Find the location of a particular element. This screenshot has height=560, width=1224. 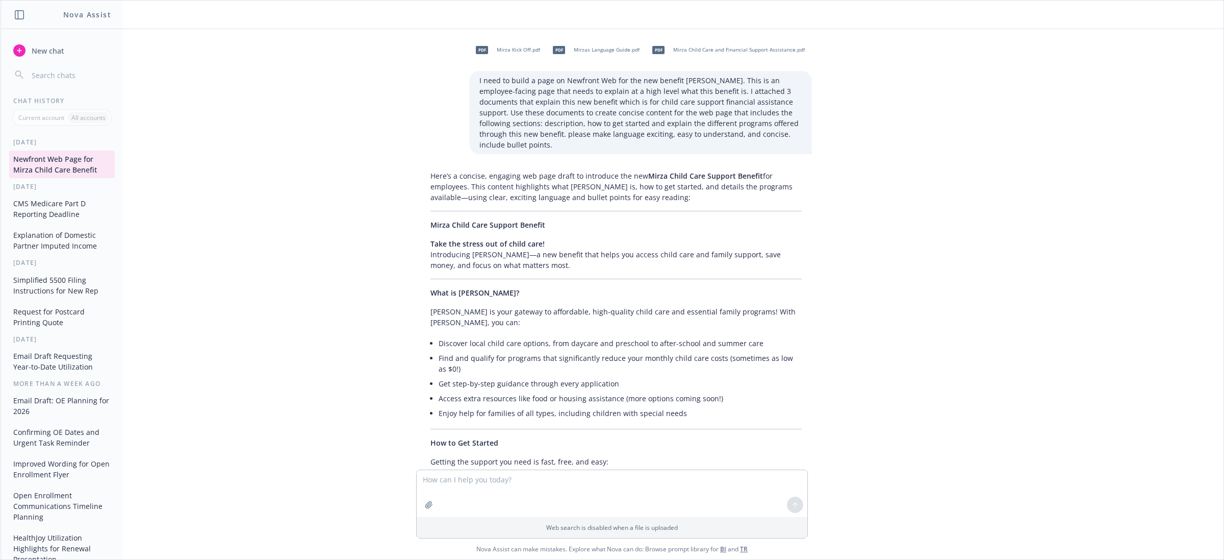

li: Discover local child care options, from daycare and preschool to after-school and summer care is located at coordinates (620, 343).